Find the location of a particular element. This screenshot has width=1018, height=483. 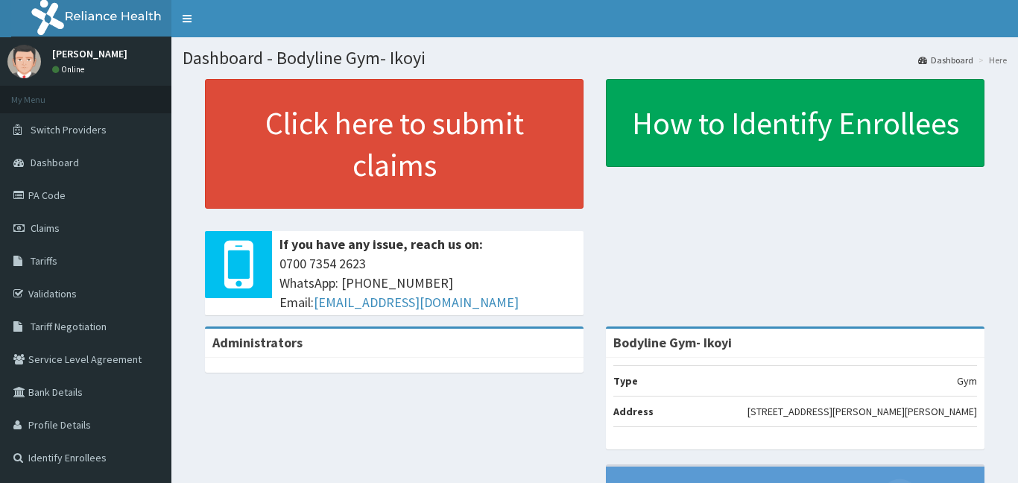

span: Claims is located at coordinates (45, 228).